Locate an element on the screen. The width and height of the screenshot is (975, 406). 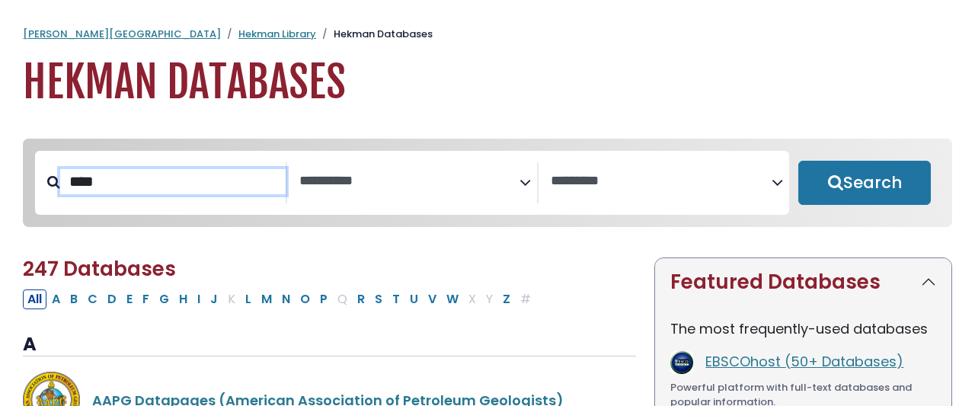
nav: Search filters is located at coordinates (487, 183).